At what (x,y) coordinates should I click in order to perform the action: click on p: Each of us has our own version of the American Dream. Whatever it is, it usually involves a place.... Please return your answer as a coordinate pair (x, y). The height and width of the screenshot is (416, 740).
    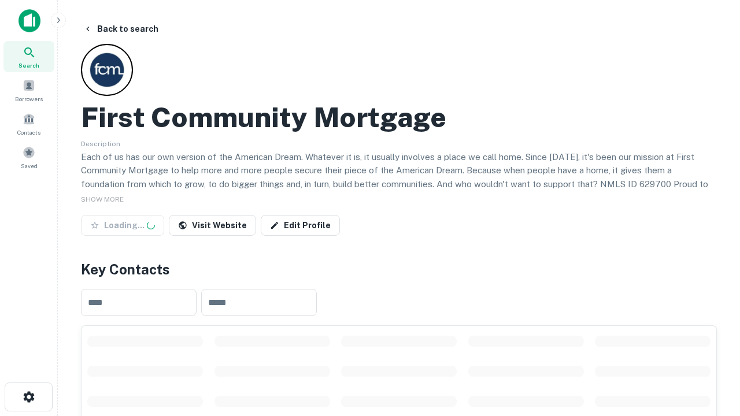
    Looking at the image, I should click on (399, 178).